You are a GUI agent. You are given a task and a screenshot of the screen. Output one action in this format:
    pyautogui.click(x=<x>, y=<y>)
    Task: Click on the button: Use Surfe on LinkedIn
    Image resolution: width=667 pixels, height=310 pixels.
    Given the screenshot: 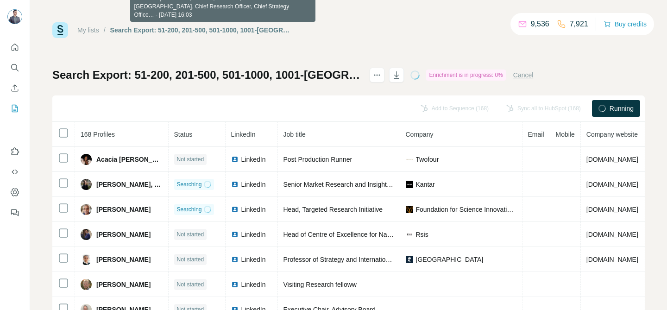 What is the action you would take?
    pyautogui.click(x=15, y=151)
    